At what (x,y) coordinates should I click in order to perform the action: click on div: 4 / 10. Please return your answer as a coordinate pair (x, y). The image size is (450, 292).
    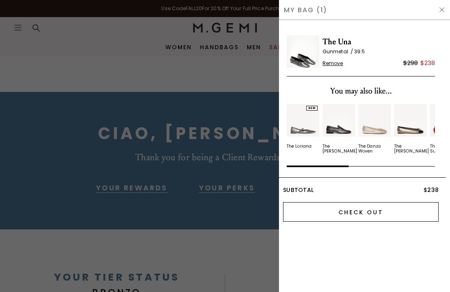
    Looking at the image, I should click on (410, 129).